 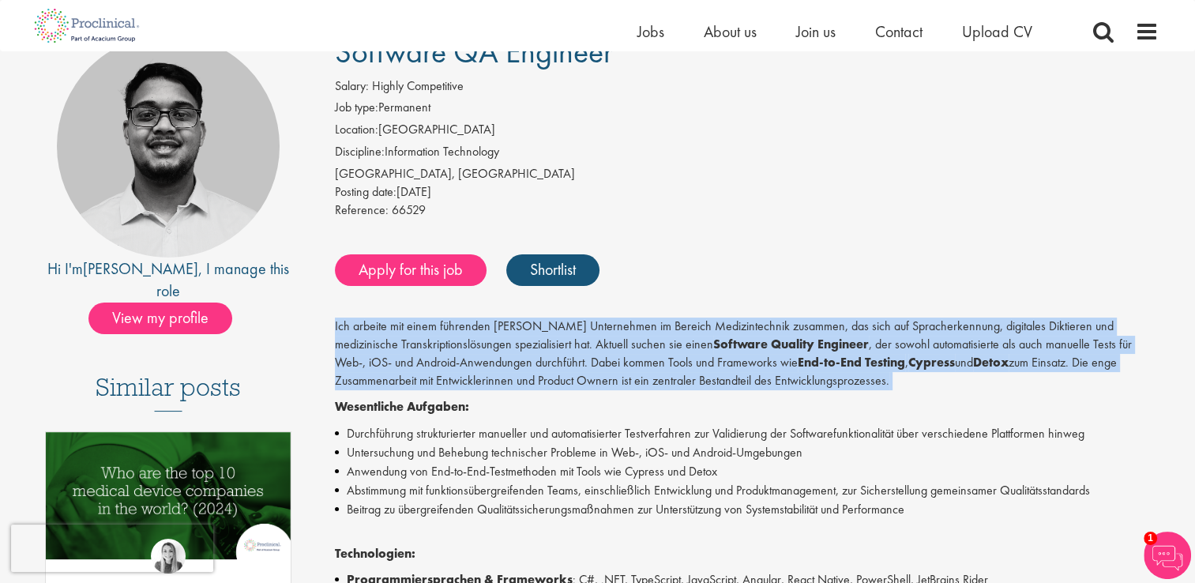 What do you see at coordinates (747, 110) in the screenshot?
I see `li: Permanent` at bounding box center [747, 110].